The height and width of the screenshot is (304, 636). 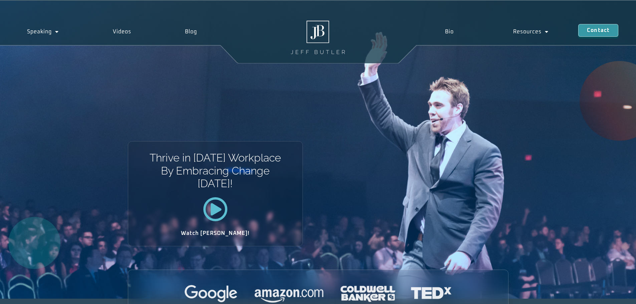 What do you see at coordinates (449, 32) in the screenshot?
I see `a: Bio` at bounding box center [449, 32].